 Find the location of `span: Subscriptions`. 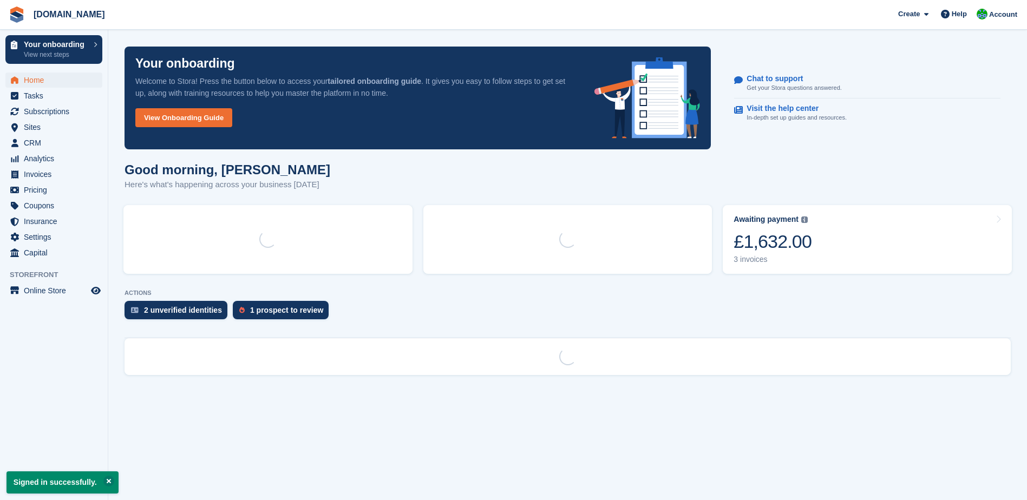

span: Subscriptions is located at coordinates (56, 111).